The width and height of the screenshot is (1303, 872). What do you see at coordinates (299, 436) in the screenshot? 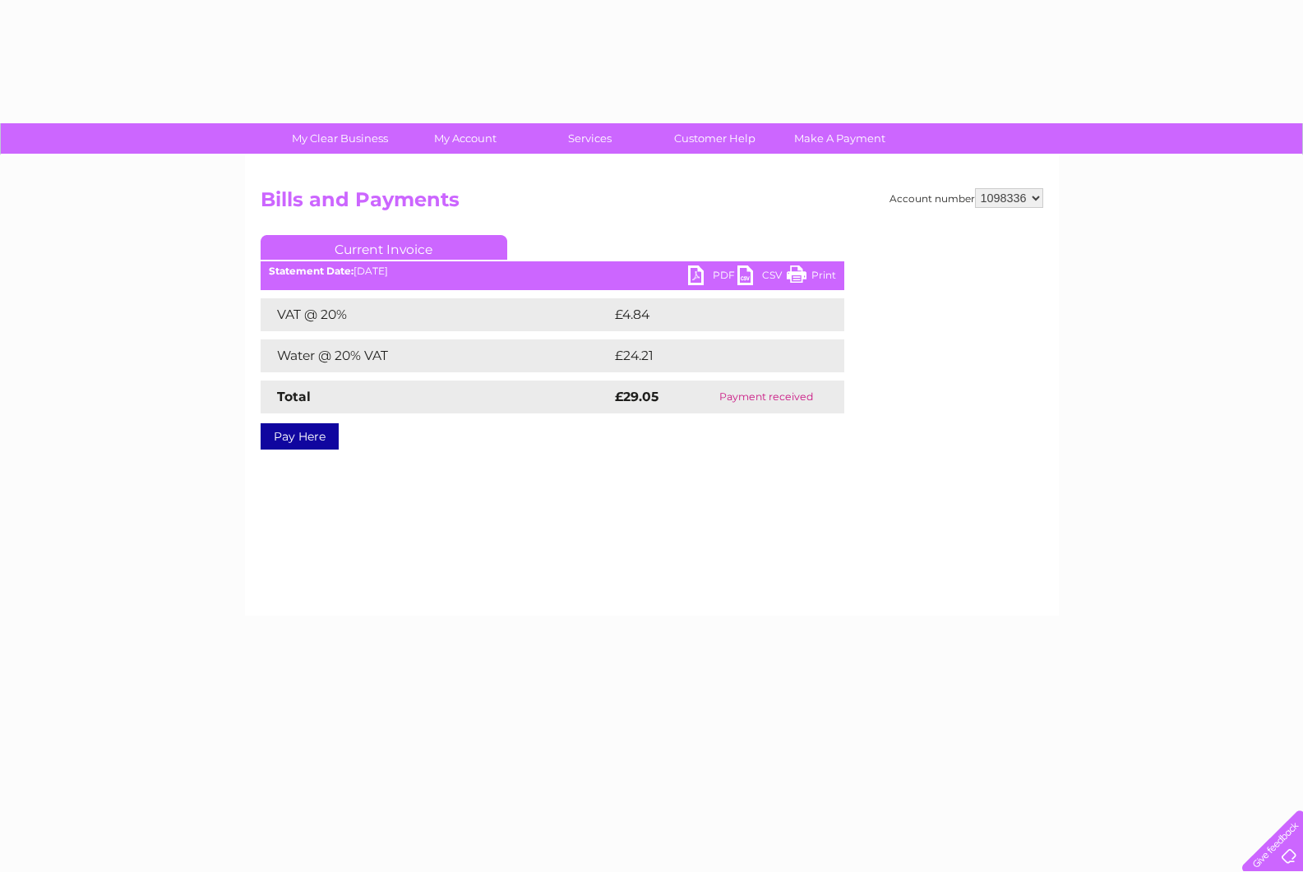
I see `a: Pay Here` at bounding box center [299, 436].